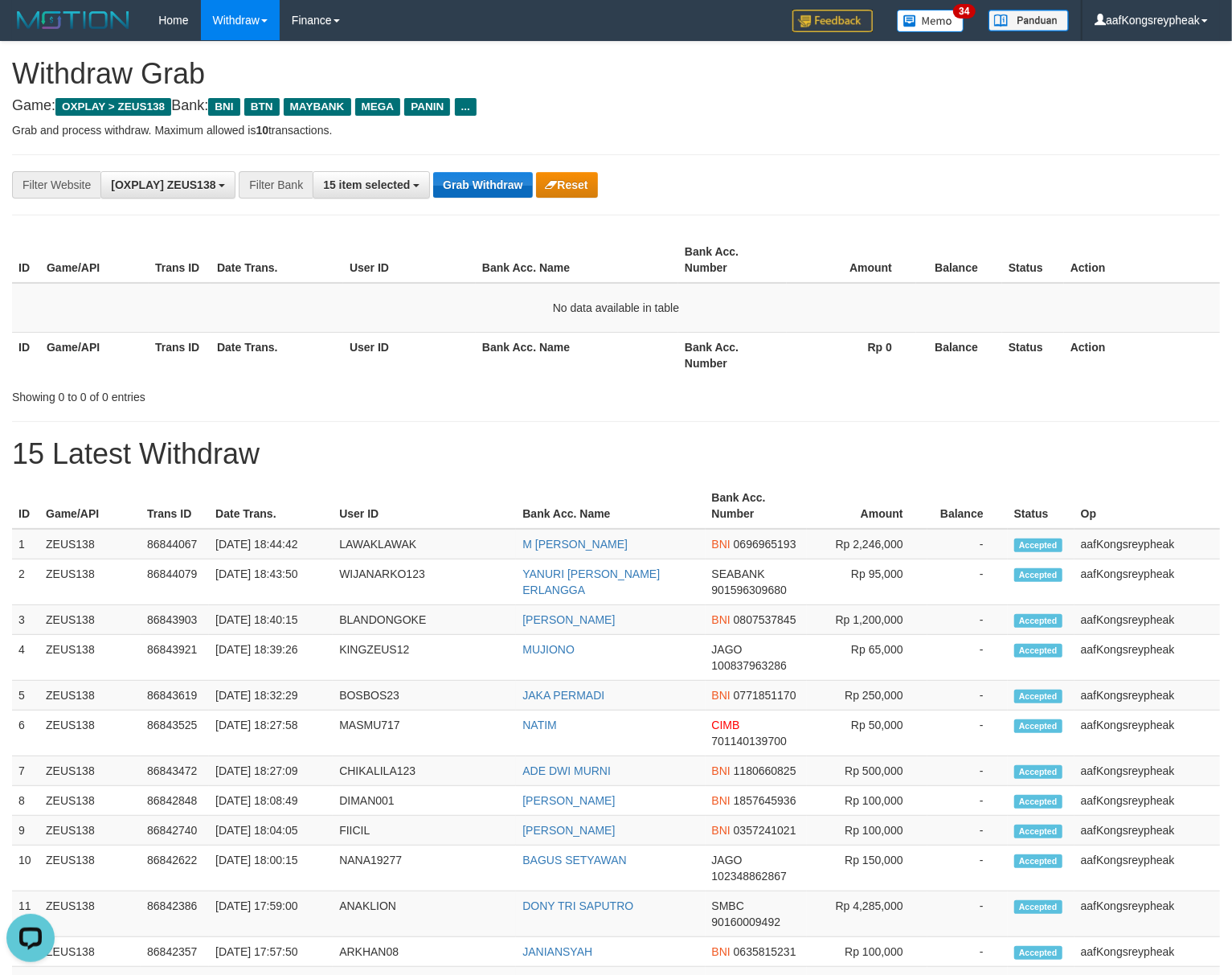 This screenshot has height=975, width=1232. What do you see at coordinates (765, 952) in the screenshot?
I see `span: Copy 0635815231 to clipboard` at bounding box center [765, 952].